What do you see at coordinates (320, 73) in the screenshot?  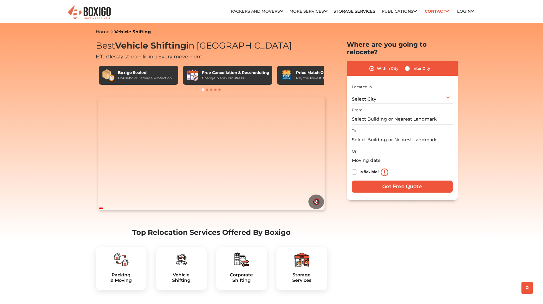 I see `div: Price Match Guarantee` at bounding box center [320, 73].